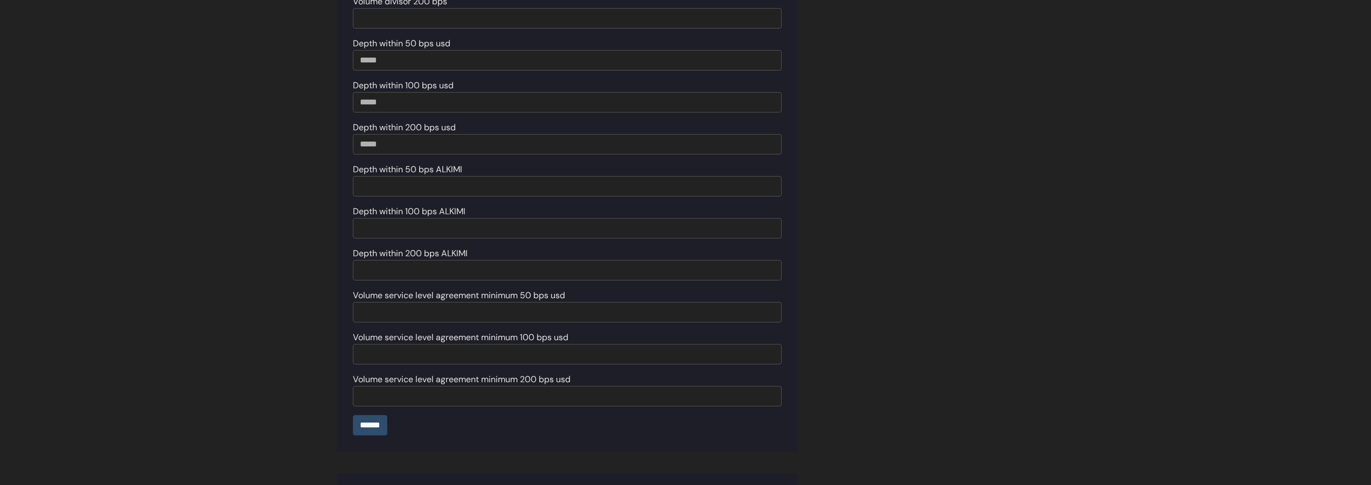 This screenshot has width=1371, height=485. I want to click on label: Volume service level agreement minimum 100 bps usd, so click(461, 338).